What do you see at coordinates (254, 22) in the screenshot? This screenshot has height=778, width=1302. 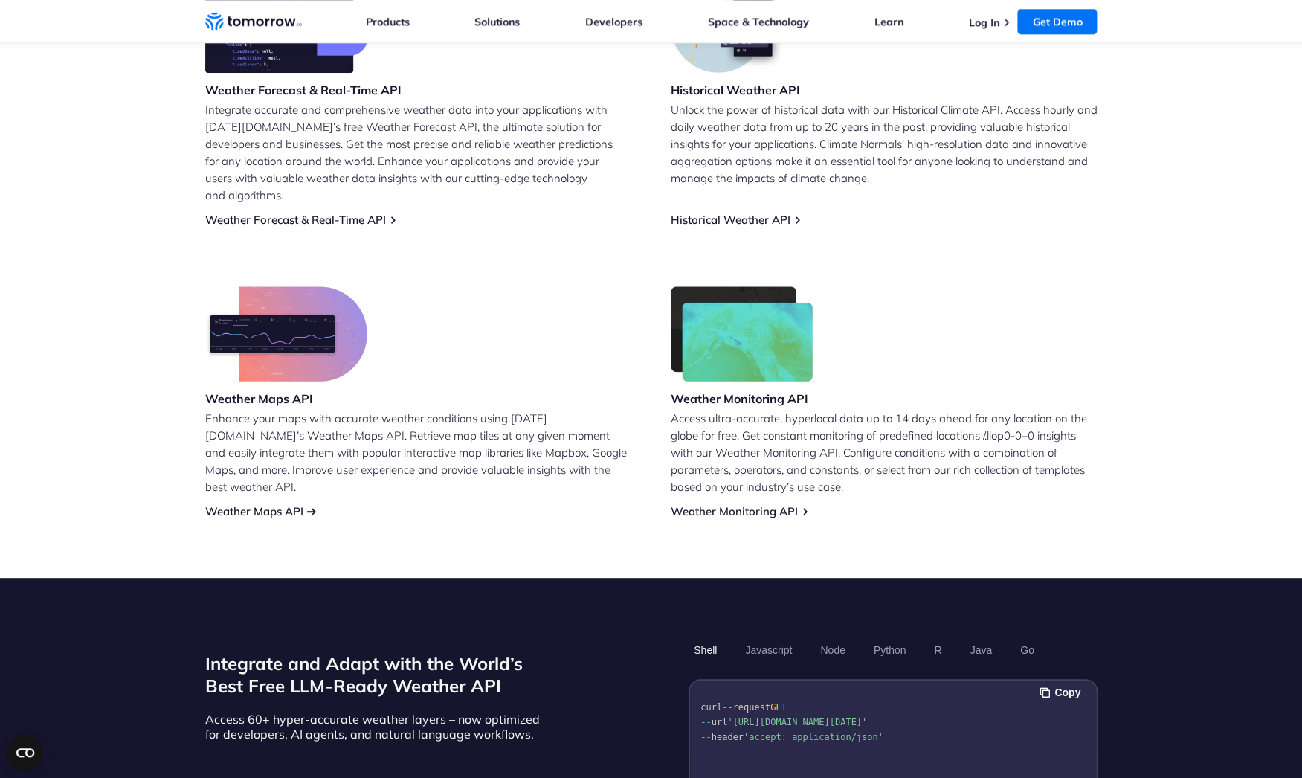 I see `a: Home link` at bounding box center [254, 22].